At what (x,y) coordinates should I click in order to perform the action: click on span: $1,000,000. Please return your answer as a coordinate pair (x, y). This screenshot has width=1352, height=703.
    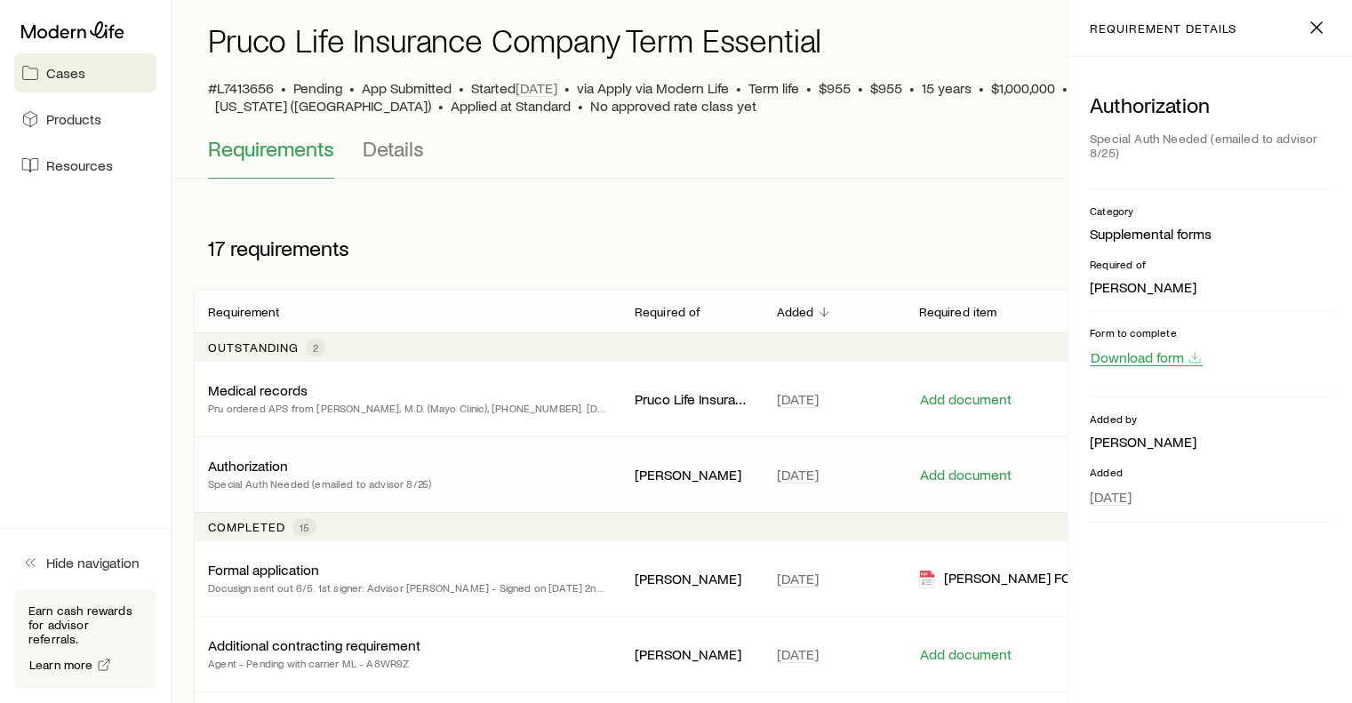
    Looking at the image, I should click on (1023, 88).